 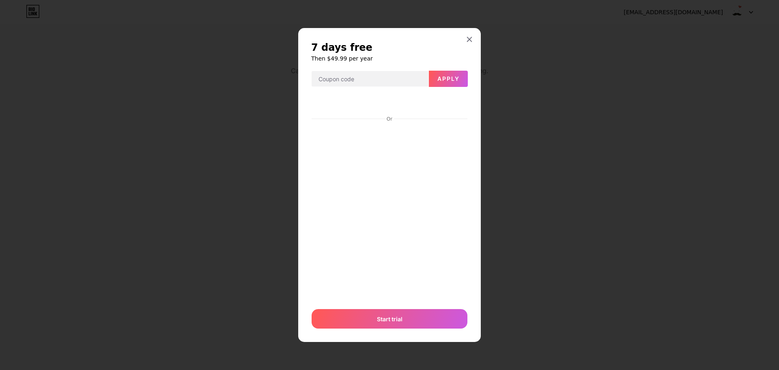 What do you see at coordinates (370, 79) in the screenshot?
I see `input: Coupon code` at bounding box center [370, 79].